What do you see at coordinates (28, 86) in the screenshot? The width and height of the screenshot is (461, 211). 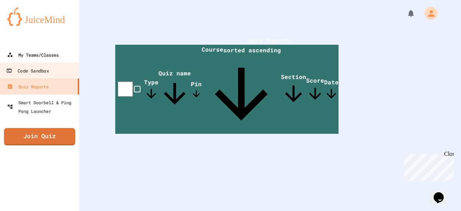 I see `div: Quiz Reports` at bounding box center [28, 86].